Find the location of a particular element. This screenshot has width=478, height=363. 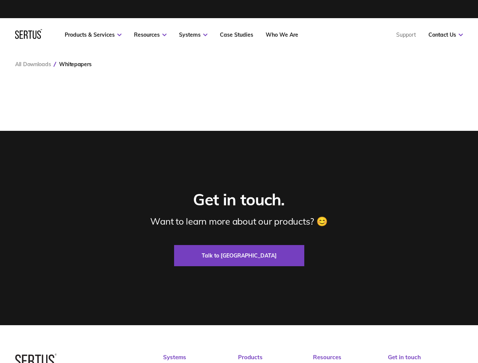

a: Who We Are is located at coordinates (282, 35).